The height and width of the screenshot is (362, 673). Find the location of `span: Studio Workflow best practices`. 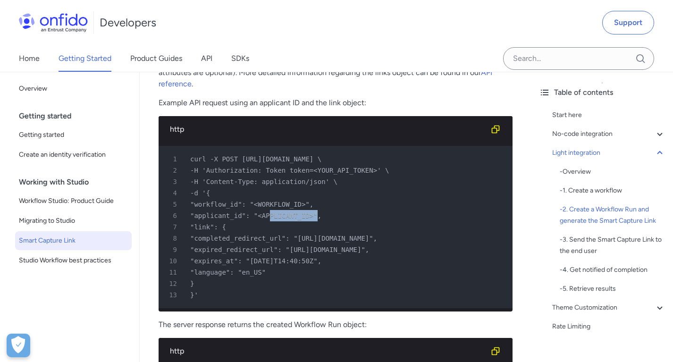

span: Studio Workflow best practices is located at coordinates (73, 260).